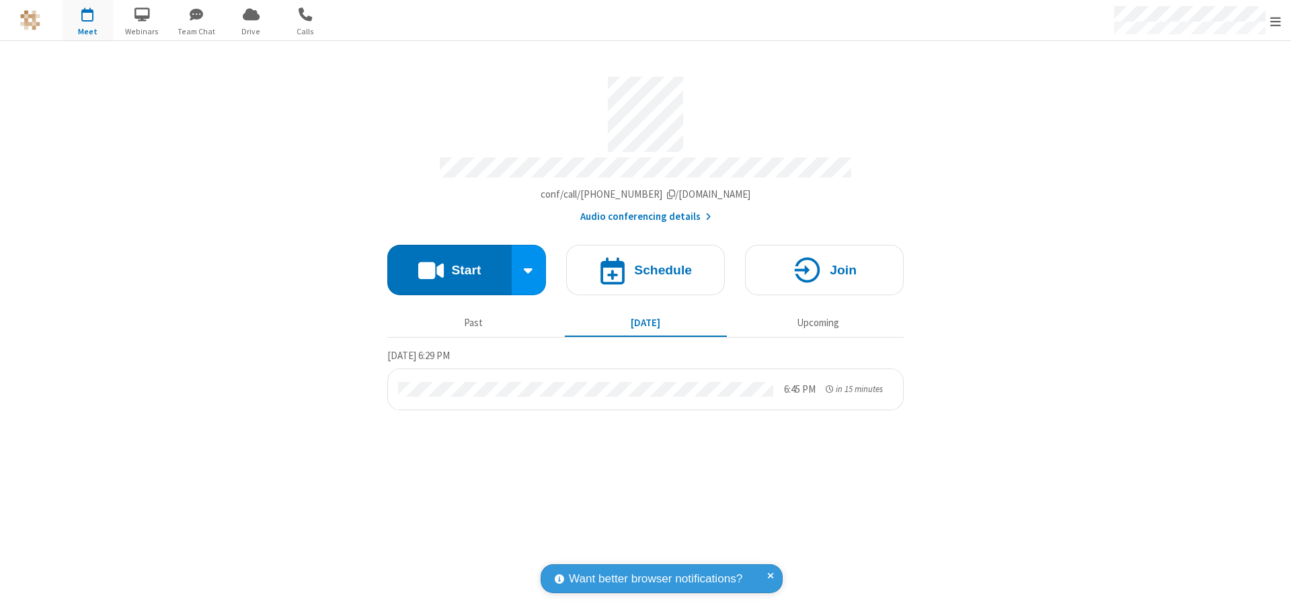 The width and height of the screenshot is (1291, 616). I want to click on h4: Join, so click(843, 270).